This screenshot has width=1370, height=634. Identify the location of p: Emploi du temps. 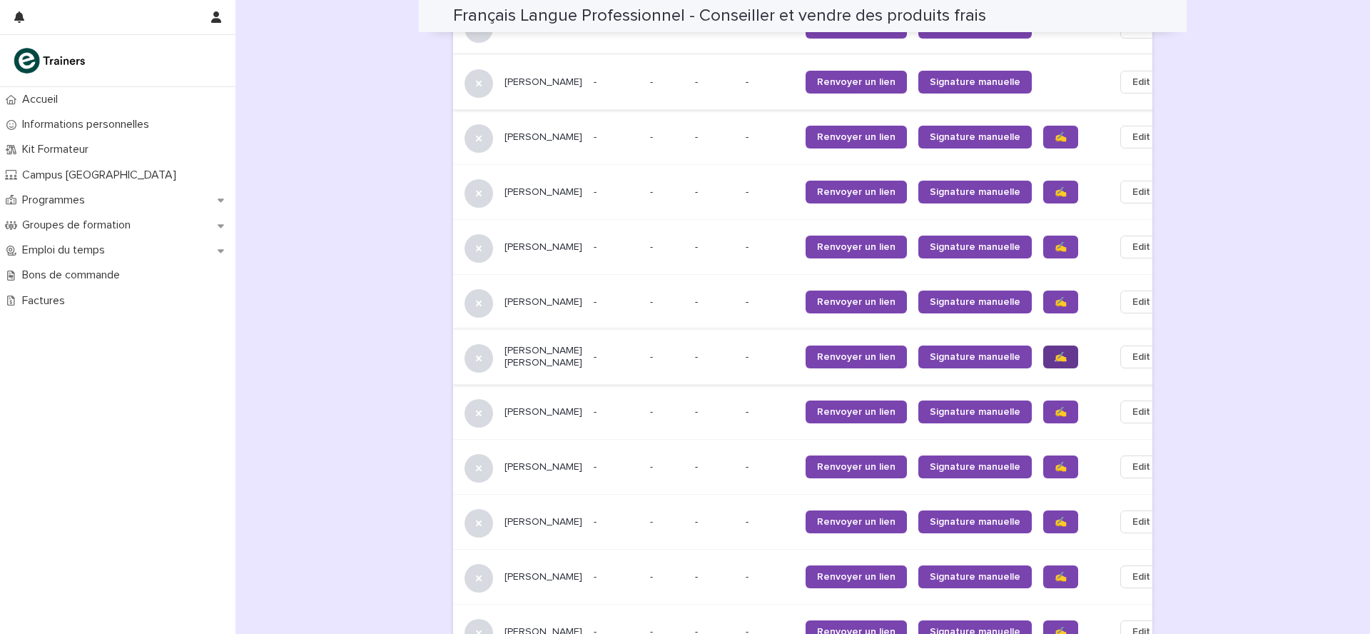
(66, 250).